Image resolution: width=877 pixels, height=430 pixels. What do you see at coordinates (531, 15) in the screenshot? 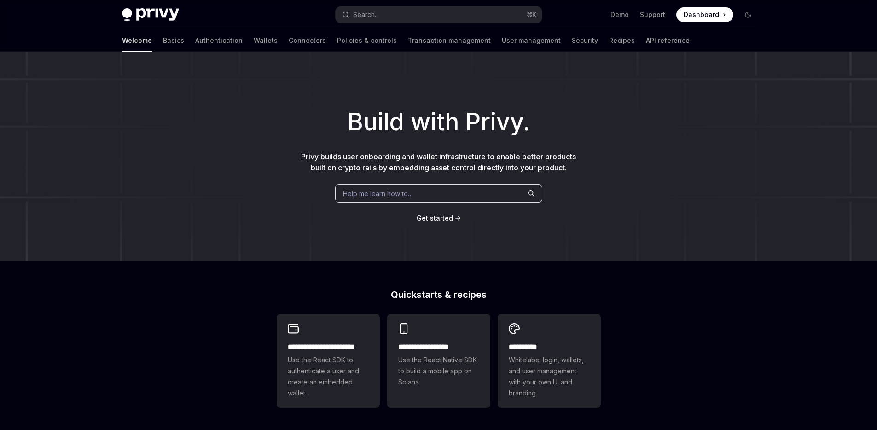
I see `span: ⌘ K` at bounding box center [531, 15].